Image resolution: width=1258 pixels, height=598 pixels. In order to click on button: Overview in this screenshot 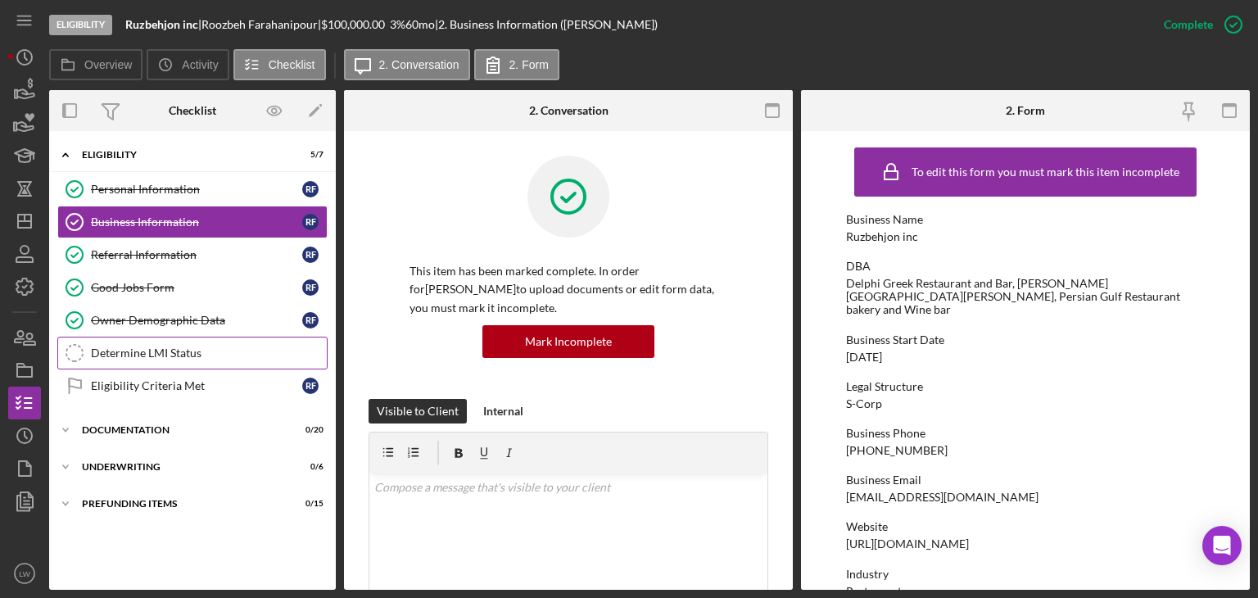, I will do `click(96, 65)`.